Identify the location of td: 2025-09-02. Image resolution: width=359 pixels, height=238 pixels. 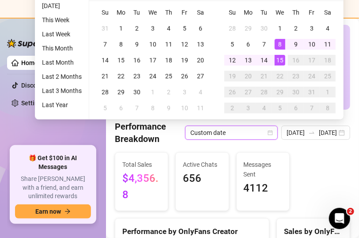
(137, 28).